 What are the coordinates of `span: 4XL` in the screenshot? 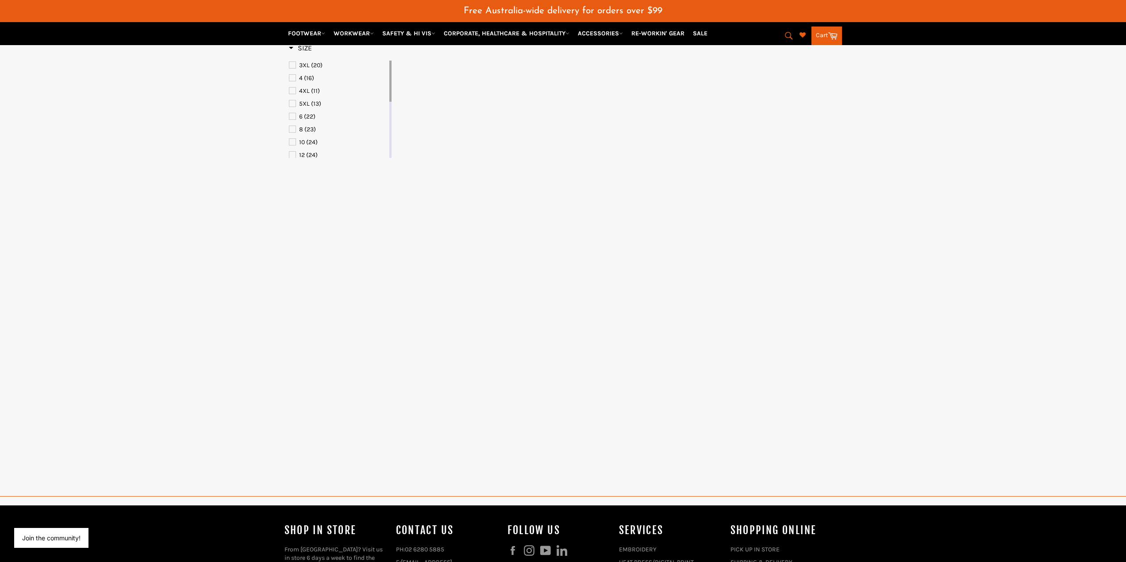 It's located at (304, 91).